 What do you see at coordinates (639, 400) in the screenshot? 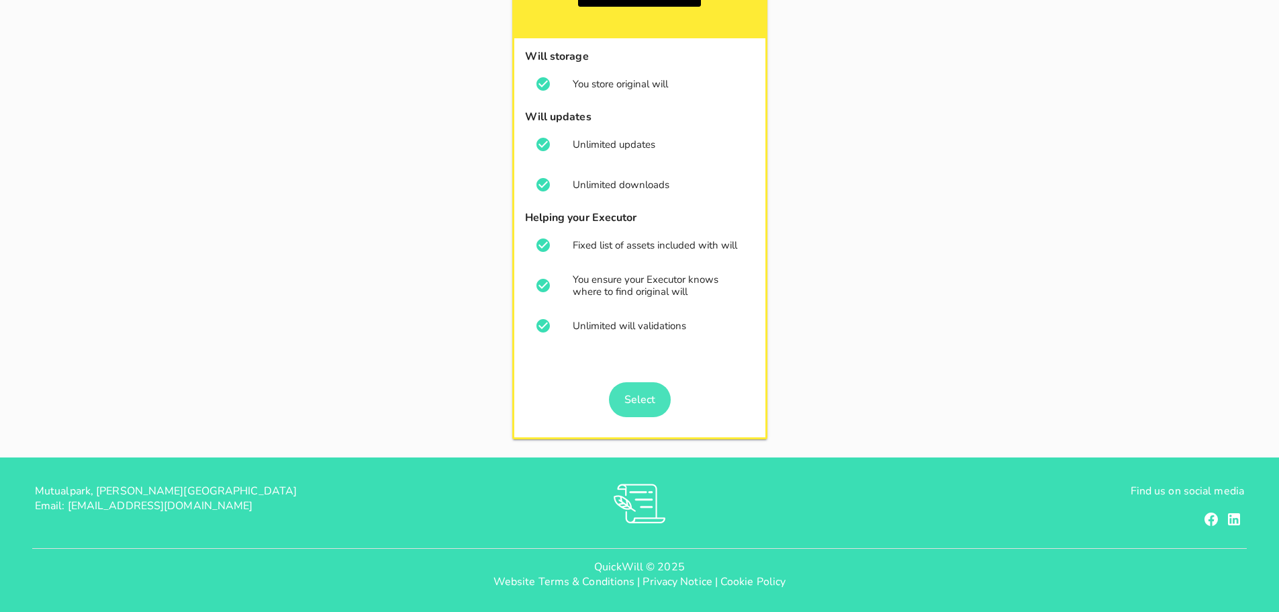
I see `span: Select` at bounding box center [639, 400].